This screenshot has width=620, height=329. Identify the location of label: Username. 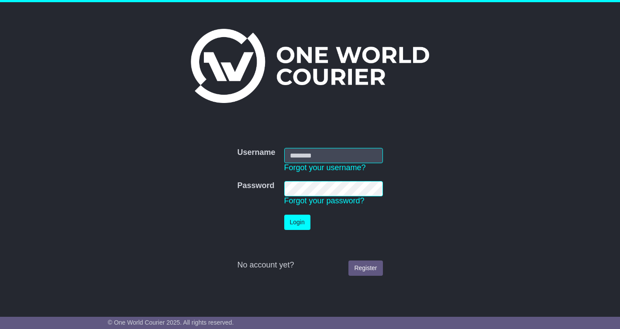
(256, 153).